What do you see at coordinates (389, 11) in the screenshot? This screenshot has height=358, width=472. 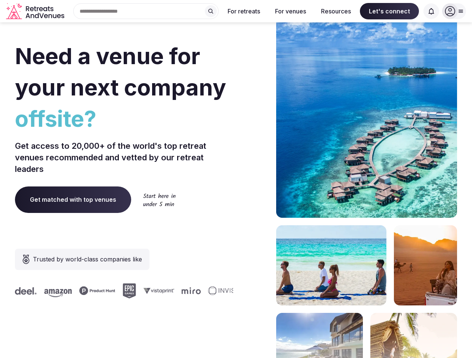 I see `span: Let's connect` at bounding box center [389, 11].